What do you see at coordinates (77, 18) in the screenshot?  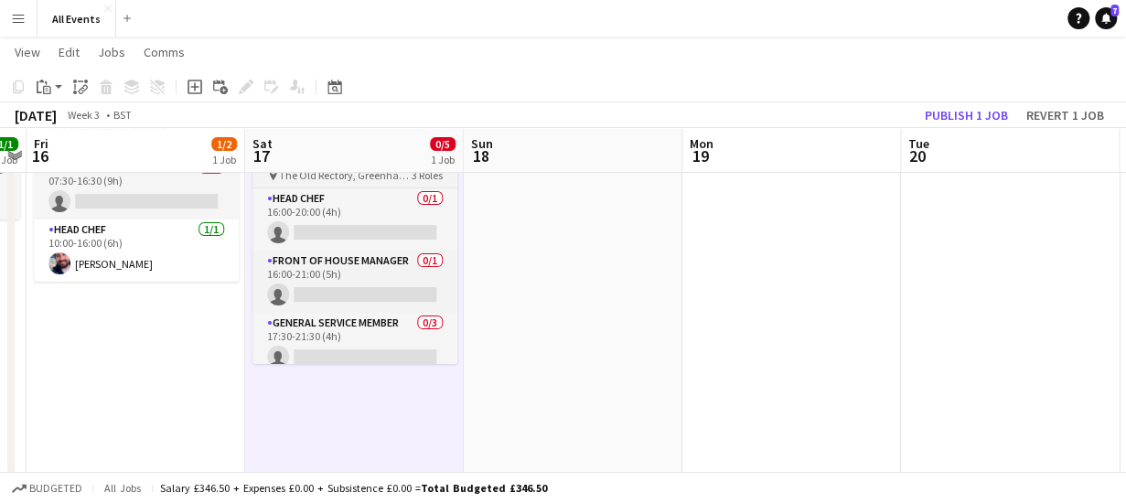 I see `button: All Events` at bounding box center [77, 18].